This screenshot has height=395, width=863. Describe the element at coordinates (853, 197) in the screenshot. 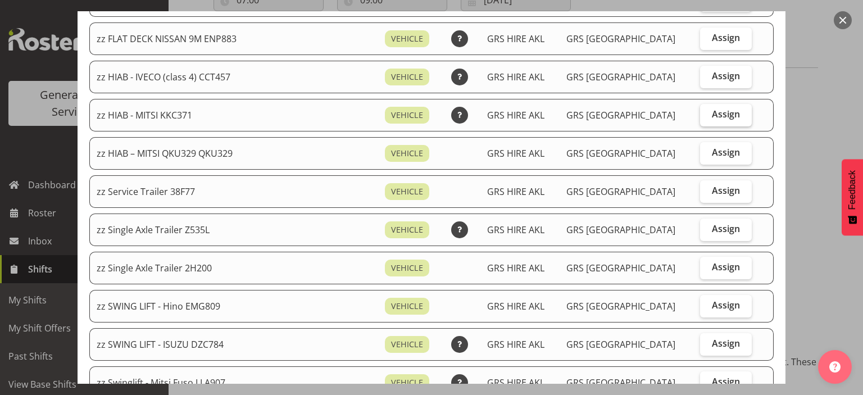

I see `button: Feedback - Show survey` at that location.